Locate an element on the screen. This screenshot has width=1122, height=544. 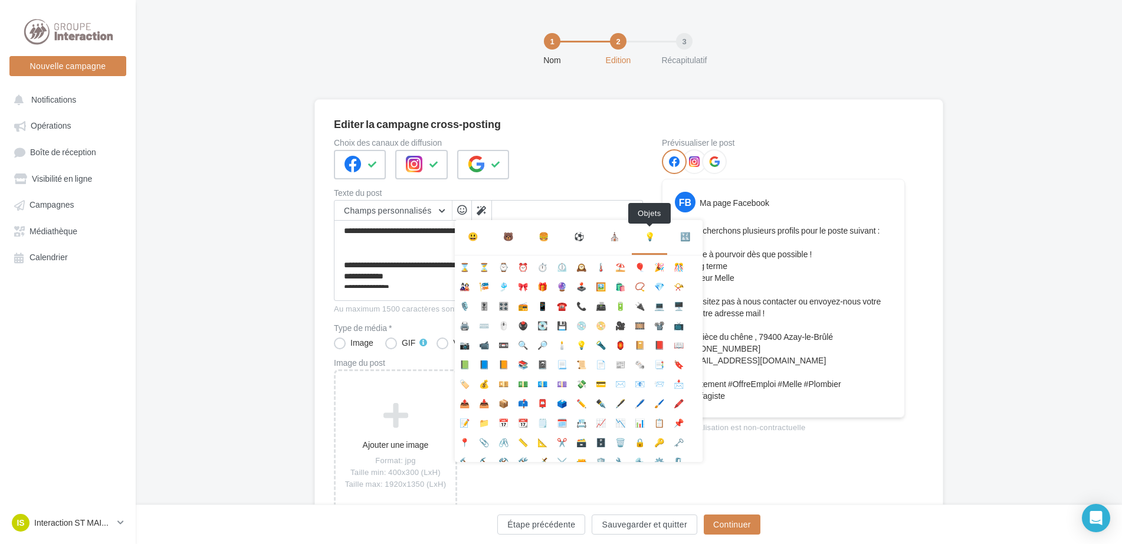
div: Objets is located at coordinates (649, 213).